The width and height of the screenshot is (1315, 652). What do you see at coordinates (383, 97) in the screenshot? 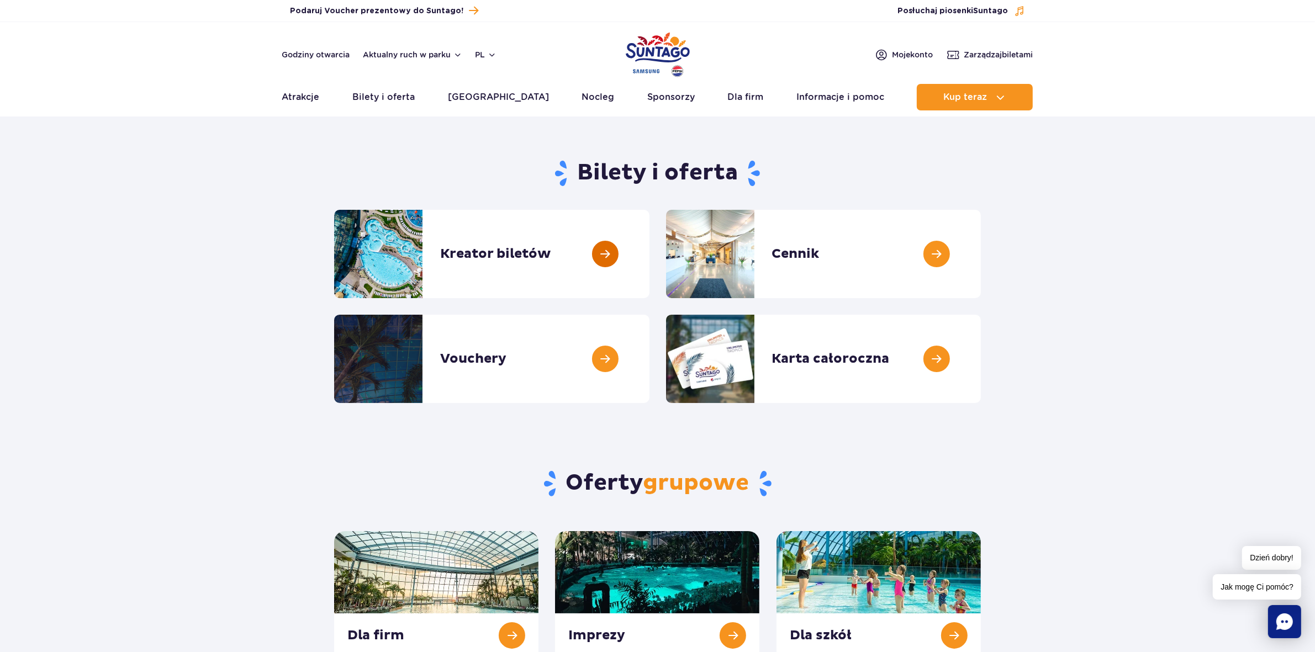
I see `a: Bilety i oferta` at bounding box center [383, 97].